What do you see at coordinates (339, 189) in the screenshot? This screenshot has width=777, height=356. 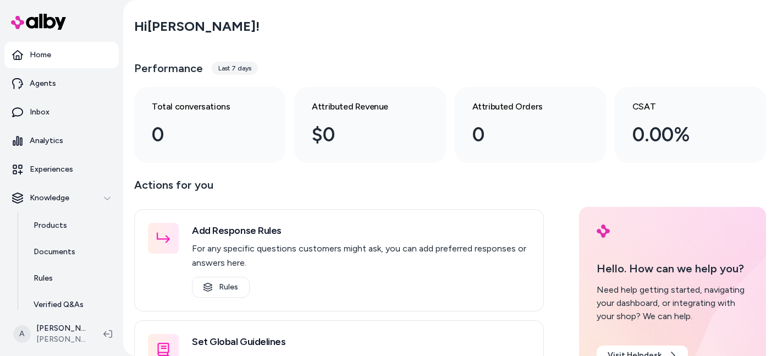 I see `p: Actions for you` at bounding box center [339, 189].